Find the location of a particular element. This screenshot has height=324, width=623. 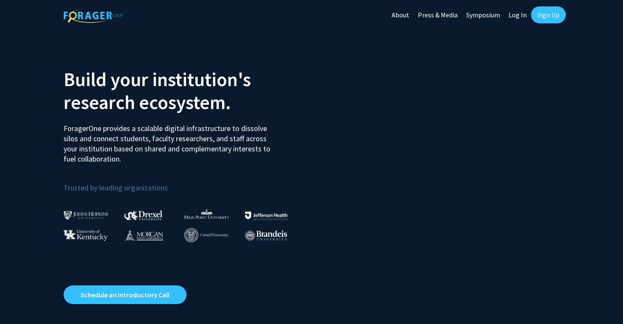

img: Drexel University is located at coordinates (143, 215).